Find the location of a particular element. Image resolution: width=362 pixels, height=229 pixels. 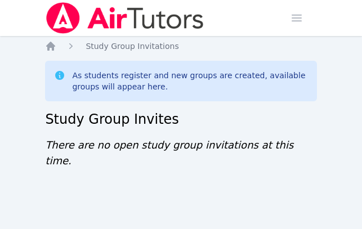

div: As students register and new groups are created, available groups will appear here. is located at coordinates (190, 81).